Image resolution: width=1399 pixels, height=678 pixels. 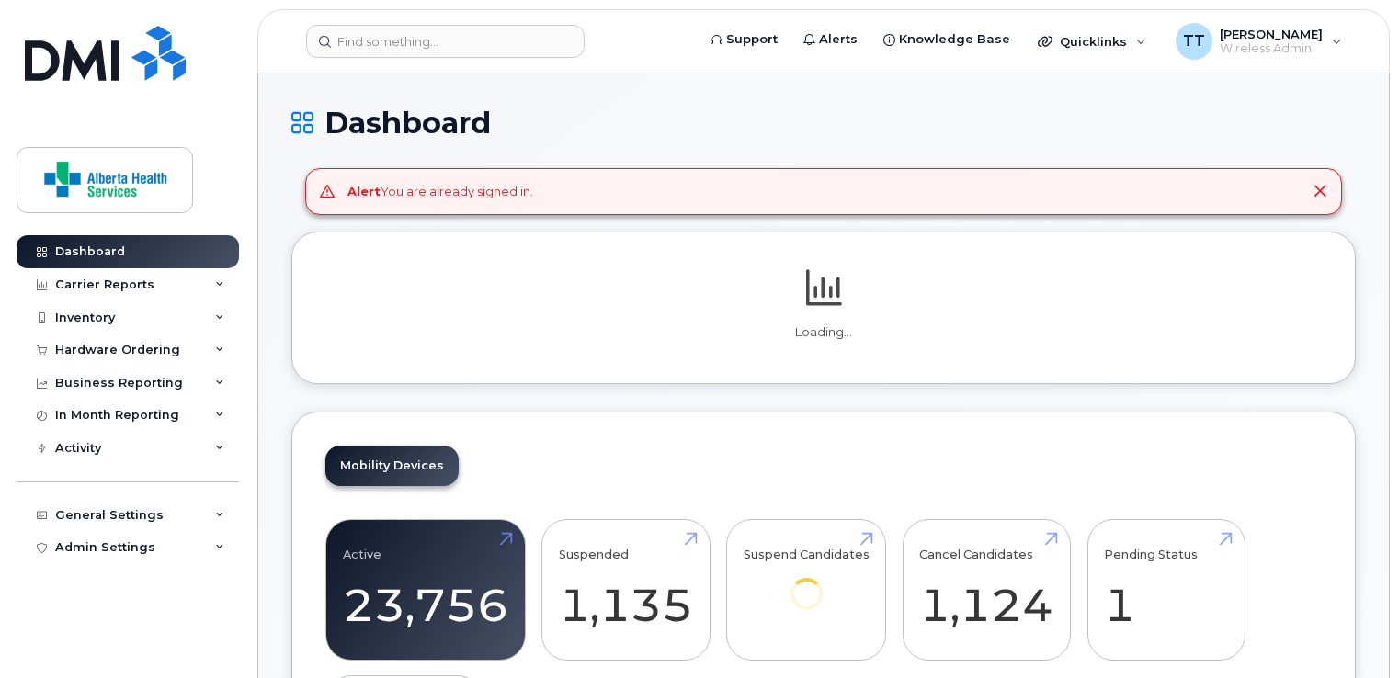 I want to click on a: Suspended 1,135, so click(x=626, y=590).